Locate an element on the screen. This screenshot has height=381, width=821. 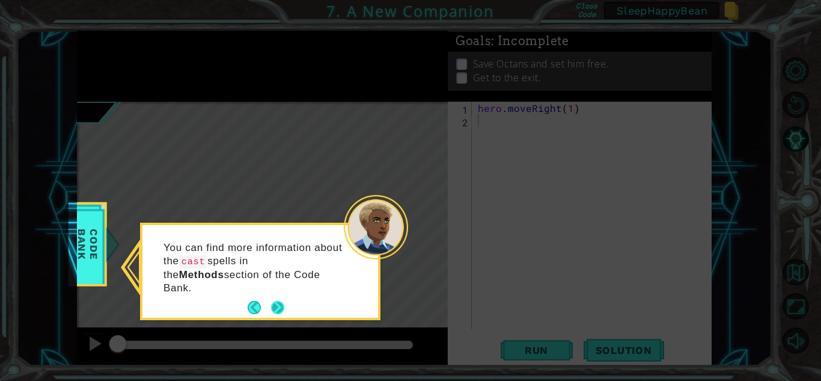
span: Code Bank is located at coordinates (88, 243).